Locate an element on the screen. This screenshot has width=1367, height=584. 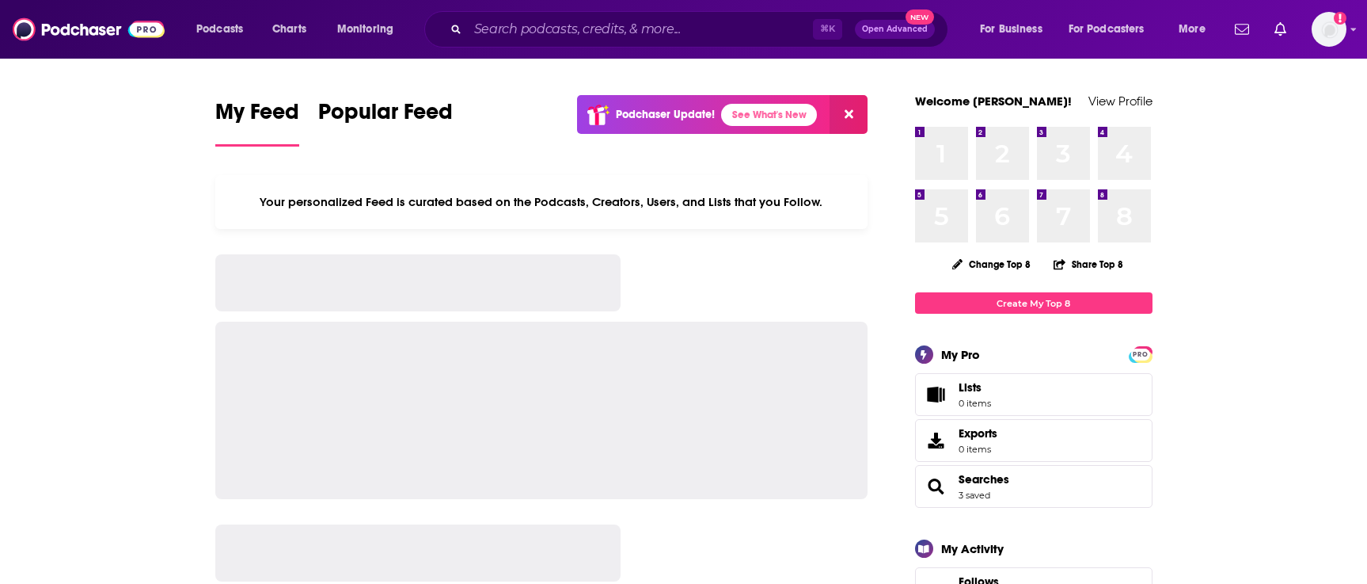
div: My Activity is located at coordinates (972, 548).